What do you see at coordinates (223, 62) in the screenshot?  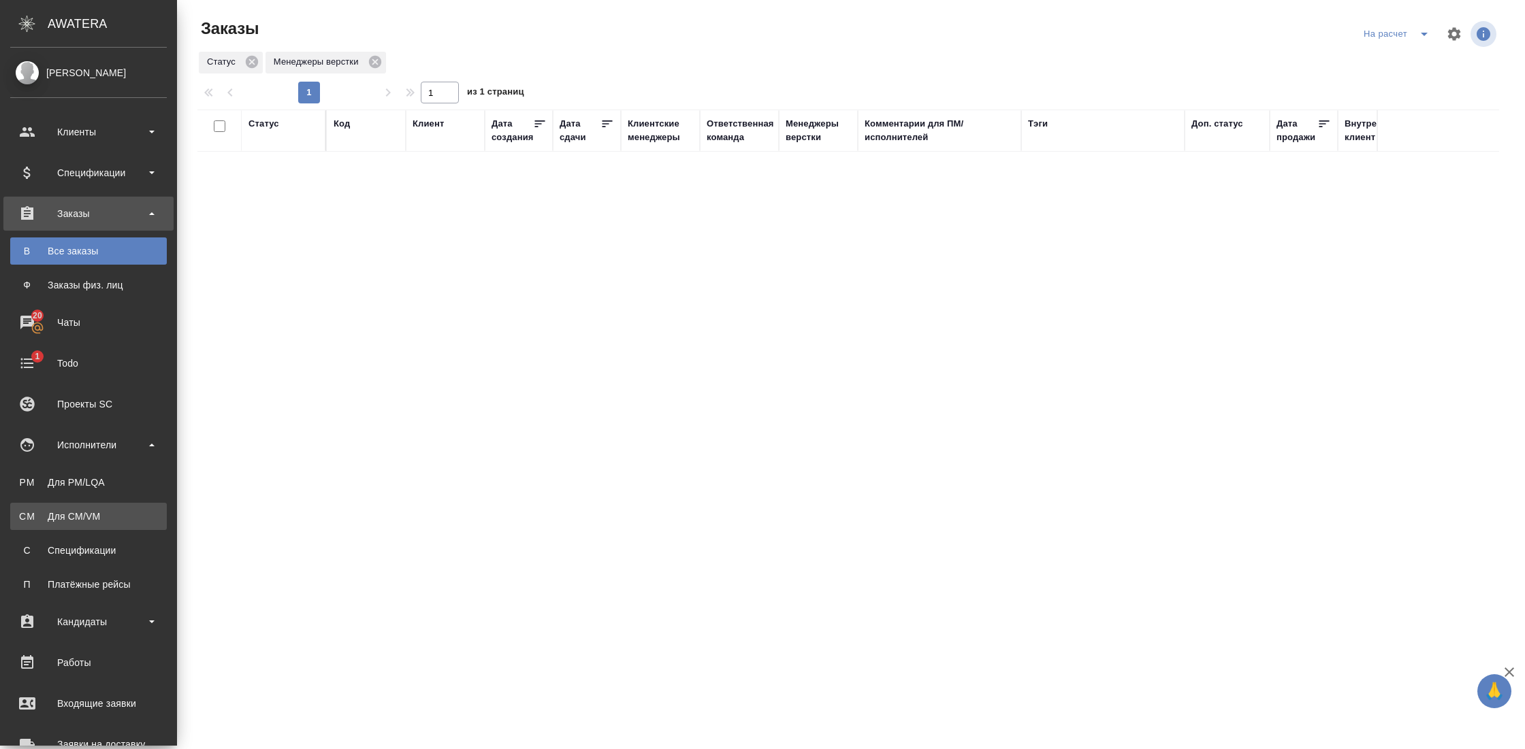 I see `p: Статус` at bounding box center [223, 62].